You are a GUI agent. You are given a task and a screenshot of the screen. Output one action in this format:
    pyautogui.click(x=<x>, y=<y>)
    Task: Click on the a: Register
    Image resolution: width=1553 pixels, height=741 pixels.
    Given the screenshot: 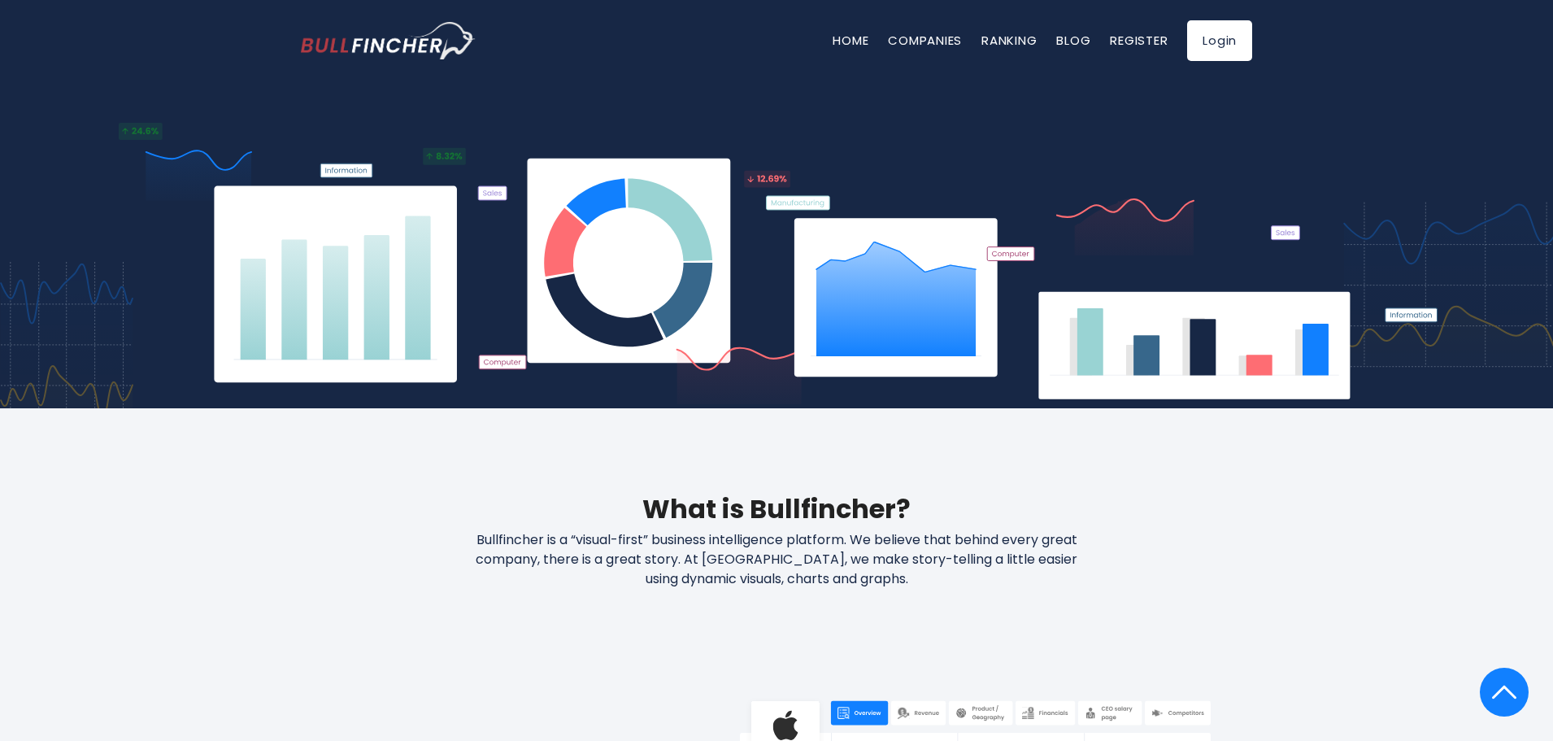 What is the action you would take?
    pyautogui.click(x=1138, y=40)
    